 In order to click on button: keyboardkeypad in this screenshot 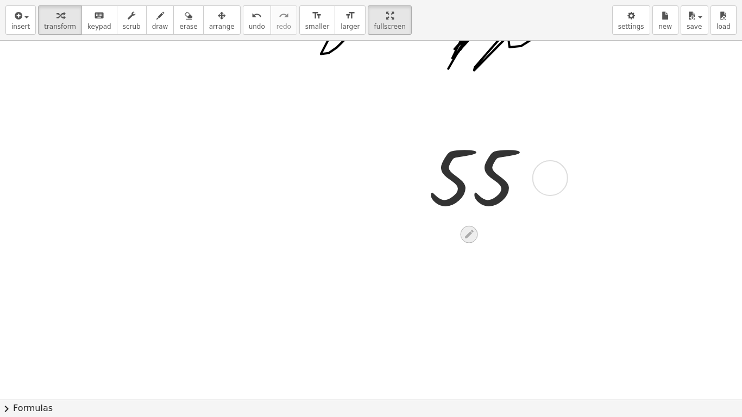, I will do `click(99, 20)`.